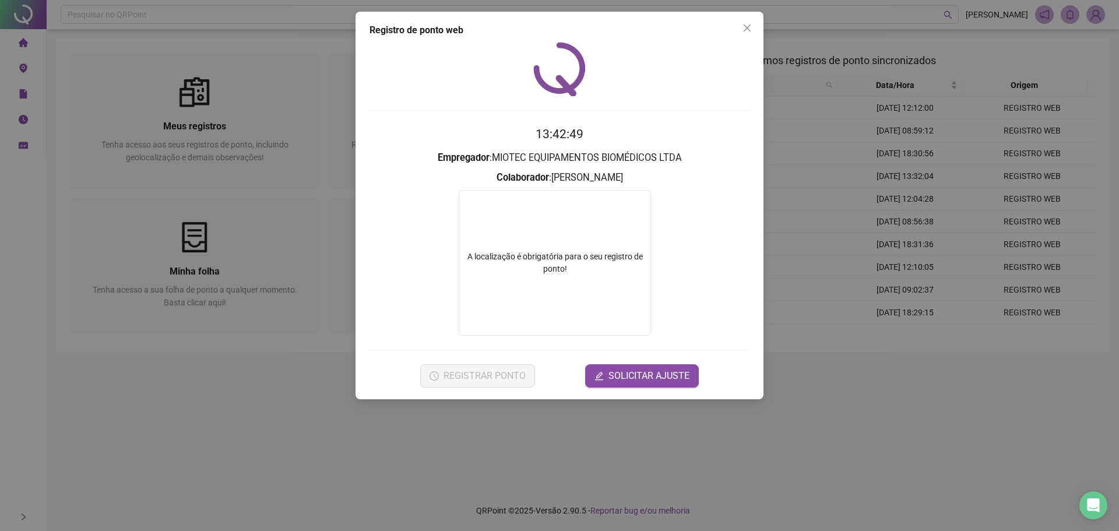  Describe the element at coordinates (463, 157) in the screenshot. I see `strong: Empregador` at that location.